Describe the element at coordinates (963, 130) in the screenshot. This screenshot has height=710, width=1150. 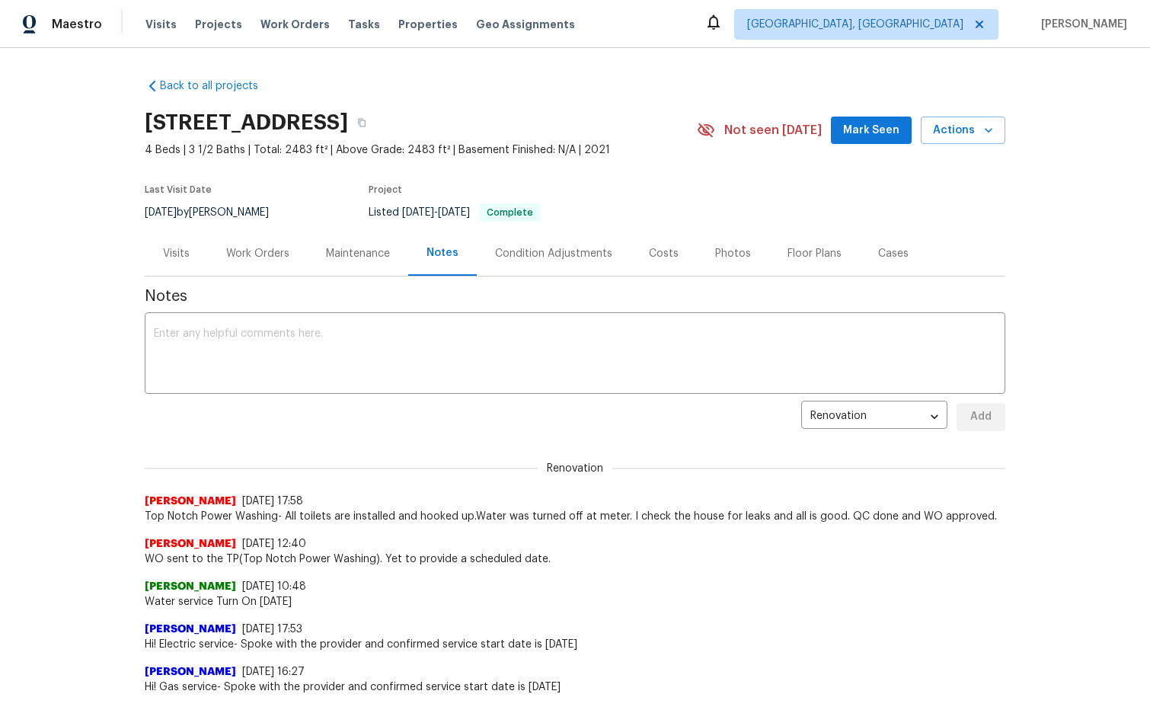
I see `span: Actions` at that location.